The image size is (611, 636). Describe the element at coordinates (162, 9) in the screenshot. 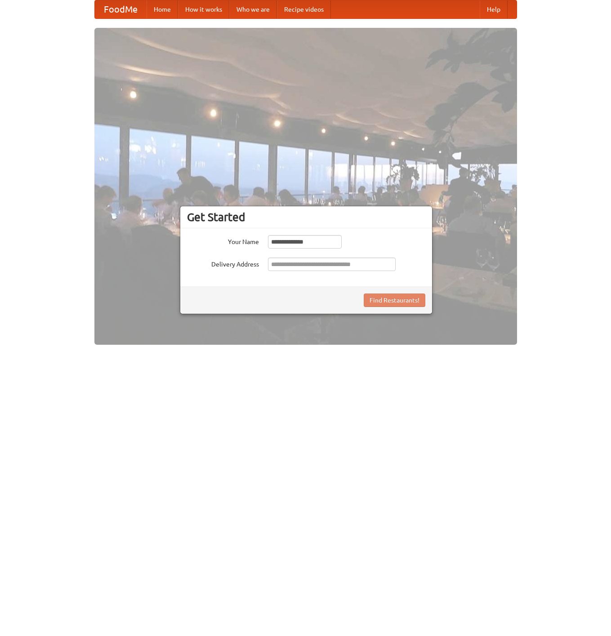

I see `a: Home` at that location.